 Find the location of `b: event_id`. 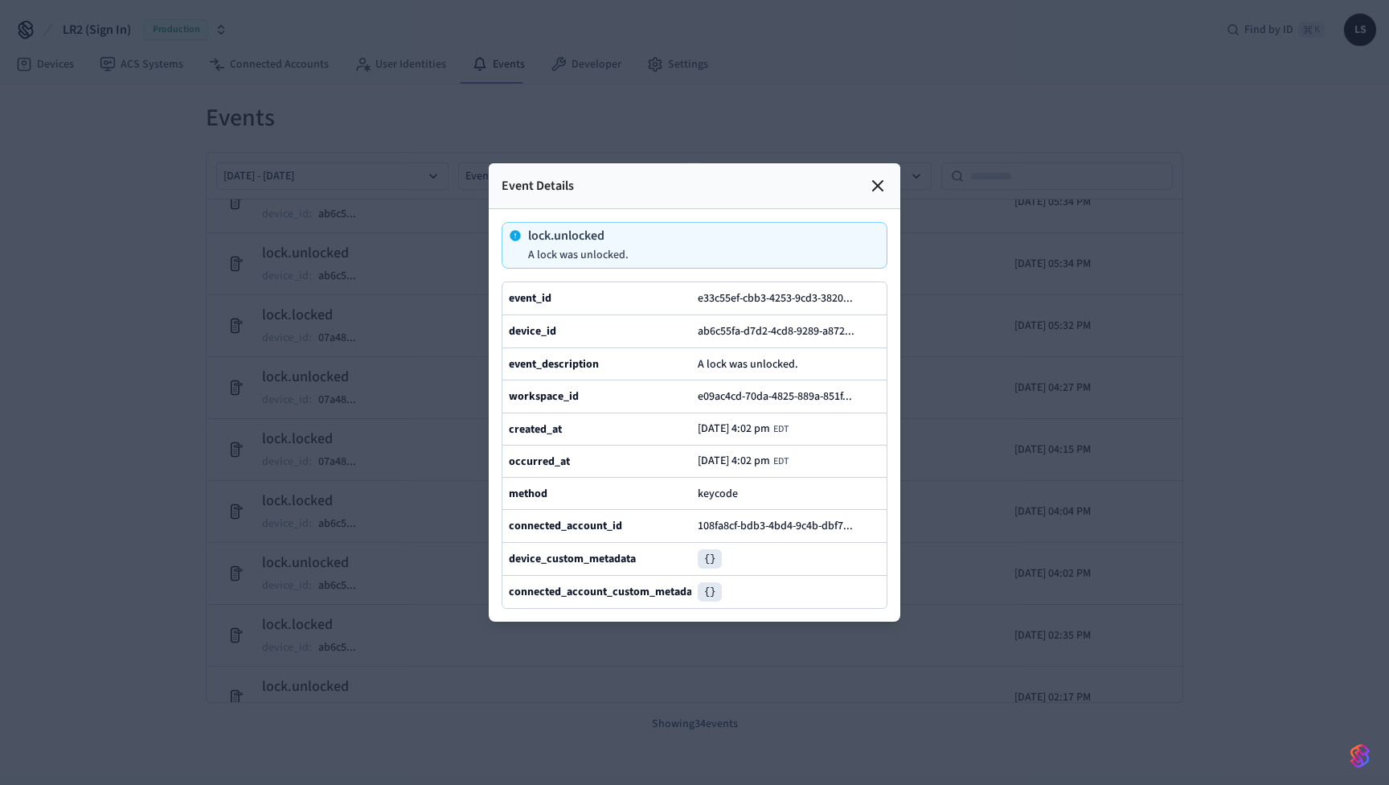

b: event_id is located at coordinates (530, 298).